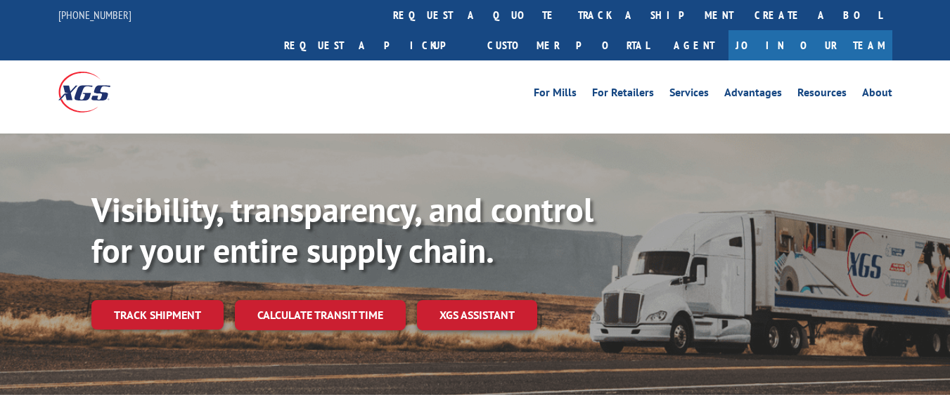  Describe the element at coordinates (342, 230) in the screenshot. I see `b: Visibility, transparency, and control for your entire supply chain.` at that location.